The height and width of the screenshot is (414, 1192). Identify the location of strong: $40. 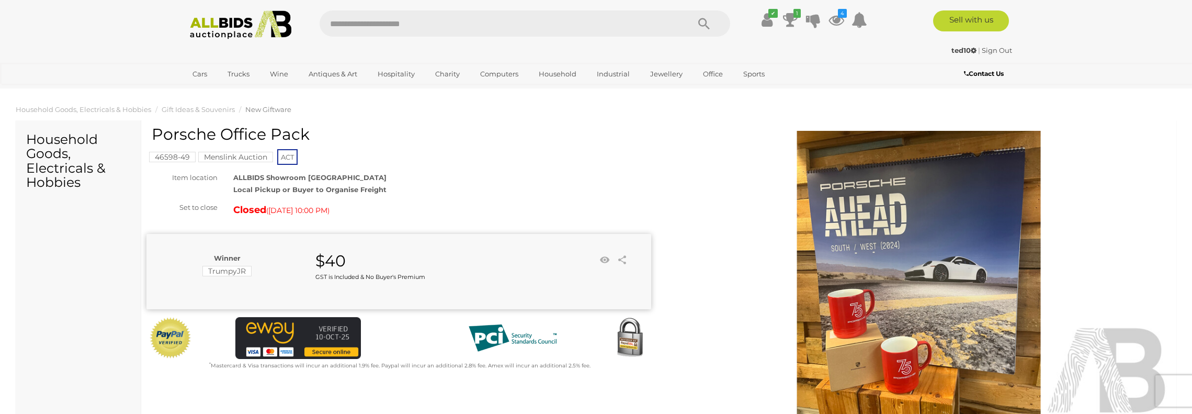
(330, 260).